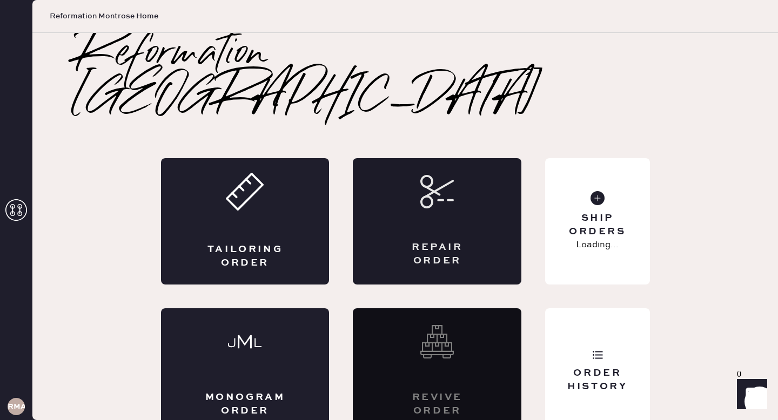 The width and height of the screenshot is (778, 420). Describe the element at coordinates (437, 405) in the screenshot. I see `div: Revive order` at that location.